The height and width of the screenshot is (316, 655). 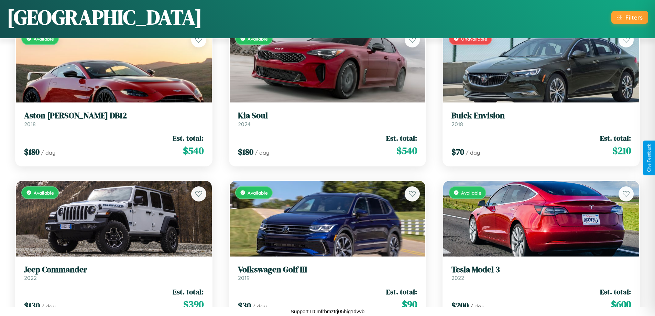 What do you see at coordinates (541, 119) in the screenshot?
I see `a: Buick Envision2018` at bounding box center [541, 119].